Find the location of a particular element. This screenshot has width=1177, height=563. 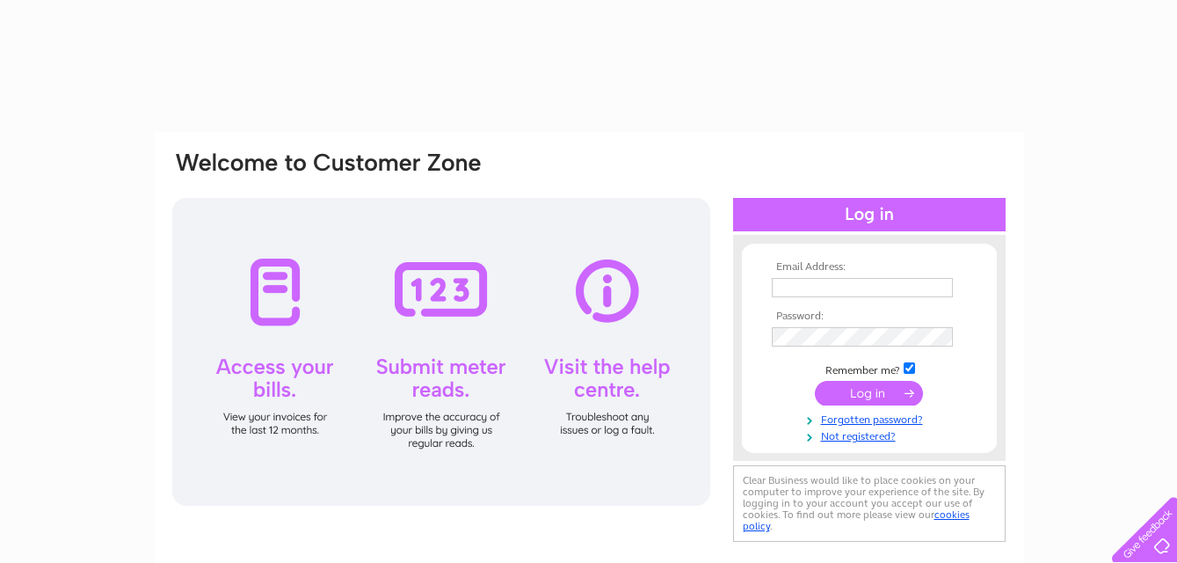

th: Email Address: is located at coordinates (870, 267).